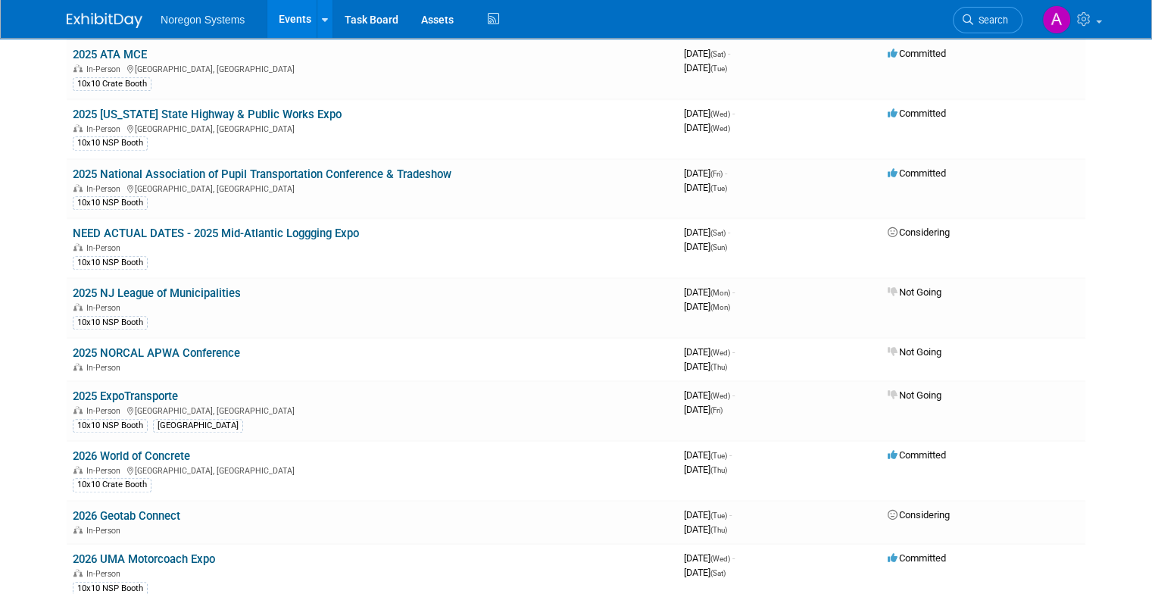 This screenshot has width=1152, height=594. Describe the element at coordinates (110, 55) in the screenshot. I see `a: 2025 ATA MCE` at that location.